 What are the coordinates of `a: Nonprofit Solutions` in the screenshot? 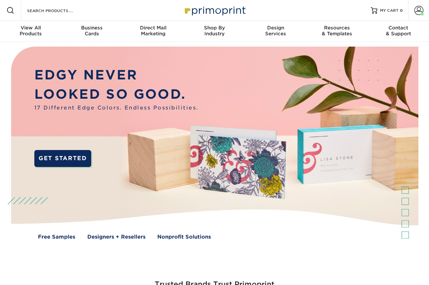 It's located at (184, 237).